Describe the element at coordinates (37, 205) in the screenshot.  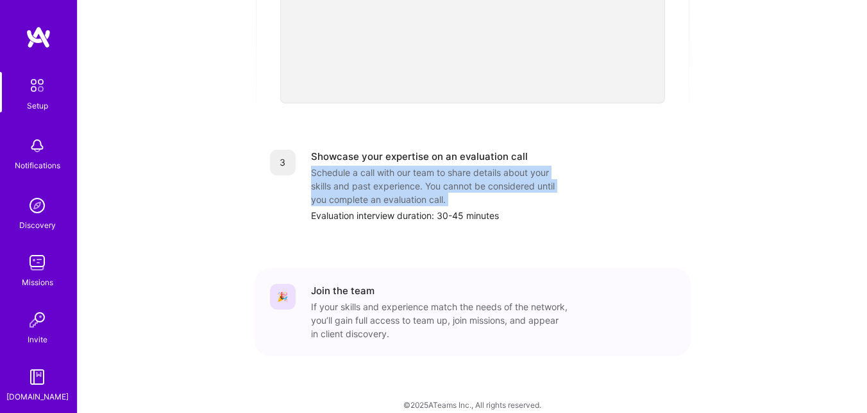
I see `img: discovery` at that location.